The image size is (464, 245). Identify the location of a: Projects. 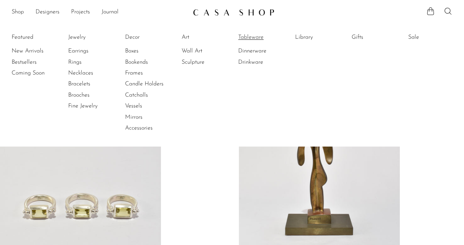
(80, 12).